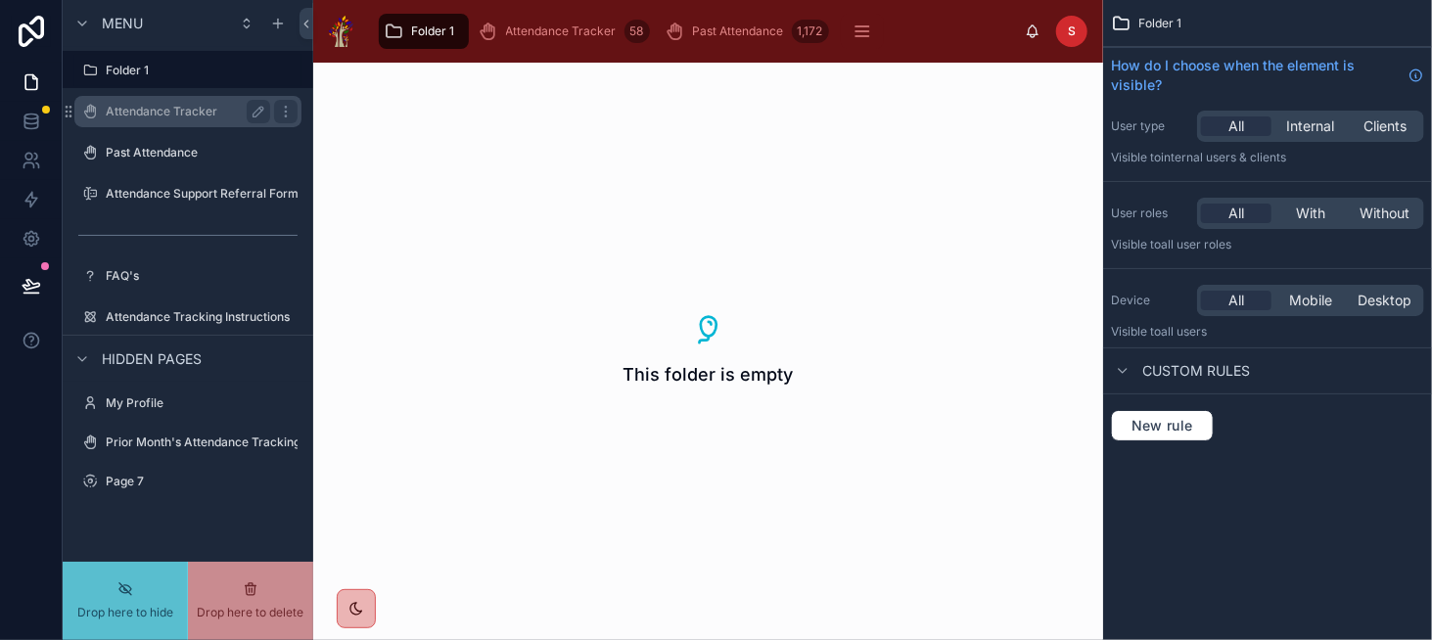 The height and width of the screenshot is (640, 1432). I want to click on span: Attendance Tracker, so click(561, 31).